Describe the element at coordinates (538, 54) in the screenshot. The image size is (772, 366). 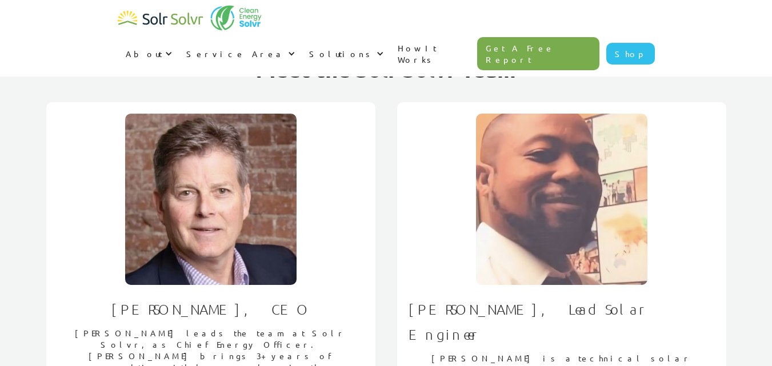
I see `a: Get A Free Report` at that location.